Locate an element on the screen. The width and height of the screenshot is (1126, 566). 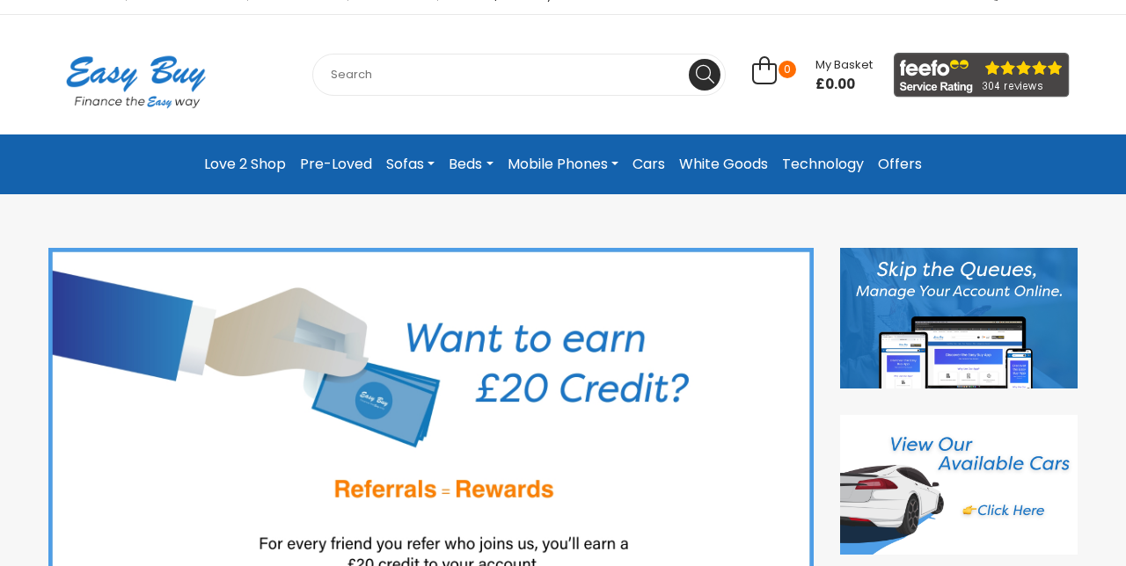
a: Beds is located at coordinates (471, 164).